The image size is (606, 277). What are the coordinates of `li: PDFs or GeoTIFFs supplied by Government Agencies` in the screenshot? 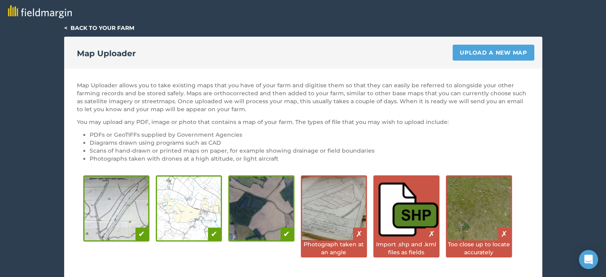 It's located at (310, 135).